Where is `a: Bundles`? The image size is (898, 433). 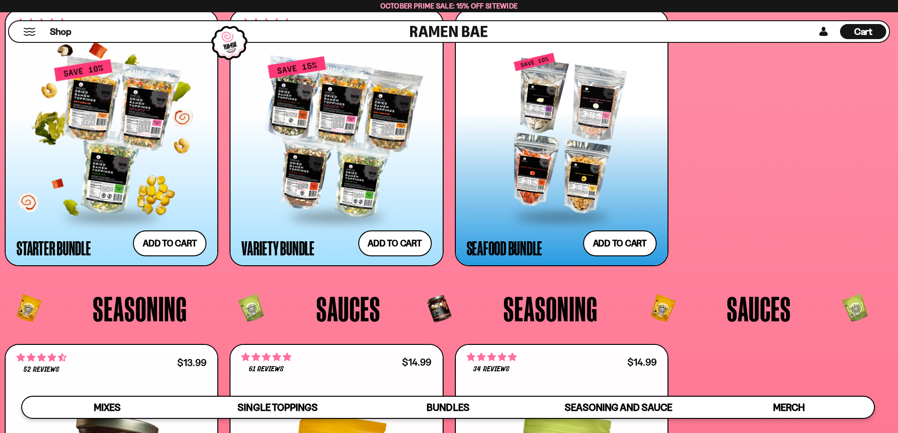
a: Bundles is located at coordinates (448, 407).